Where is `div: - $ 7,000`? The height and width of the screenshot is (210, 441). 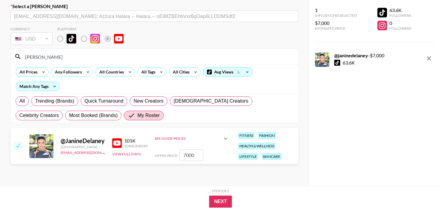
div: - $ 7,000 is located at coordinates (359, 56).